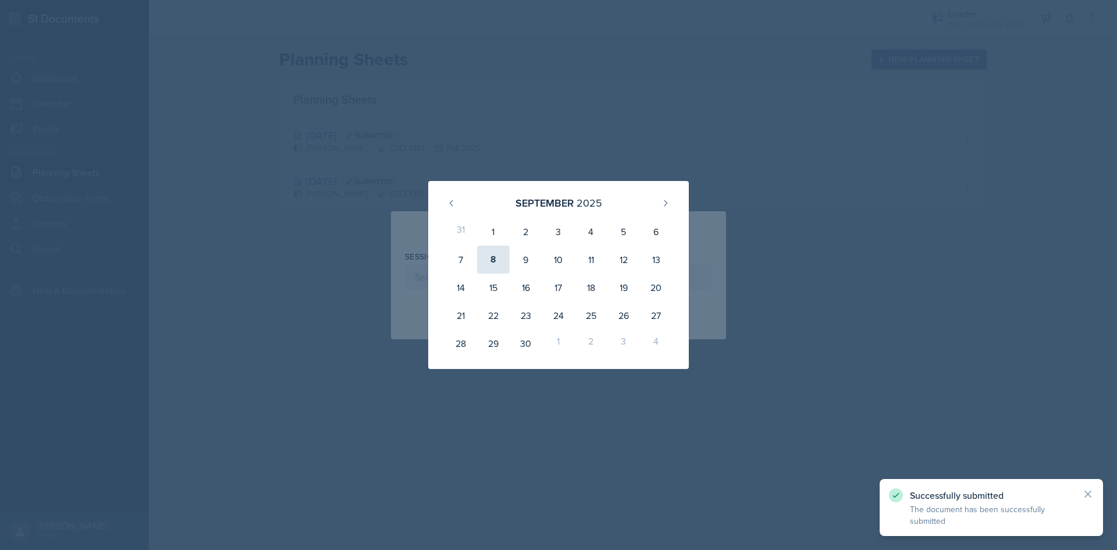 This screenshot has width=1117, height=550. What do you see at coordinates (493, 287) in the screenshot?
I see `div: 15` at bounding box center [493, 287].